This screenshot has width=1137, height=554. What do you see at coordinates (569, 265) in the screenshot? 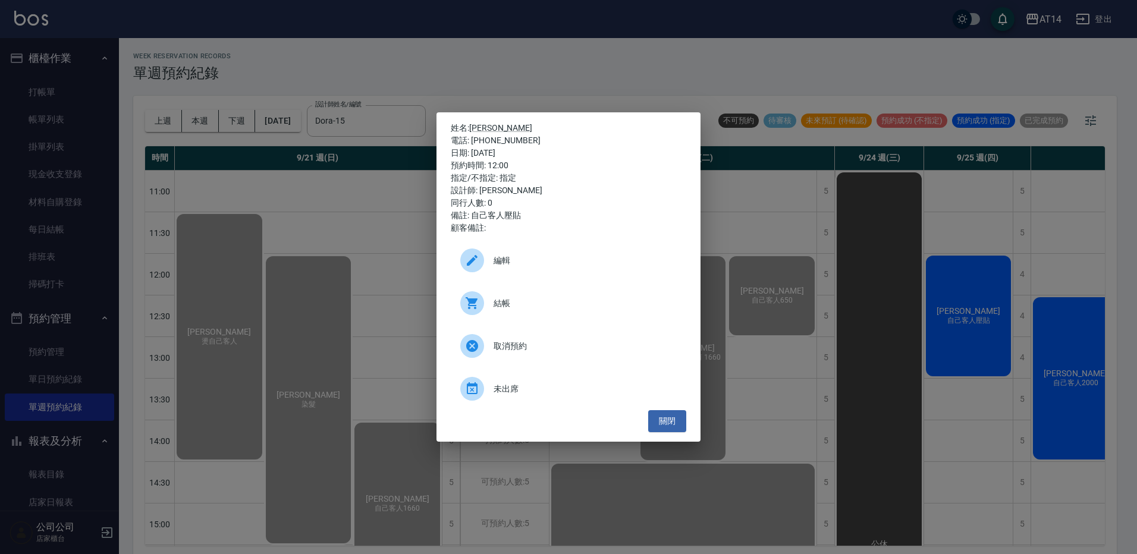
I see `a: 編輯` at bounding box center [569, 265].